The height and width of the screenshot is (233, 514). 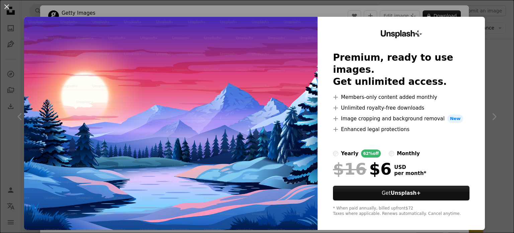 I want to click on li: Image cropping and background removal, so click(x=401, y=118).